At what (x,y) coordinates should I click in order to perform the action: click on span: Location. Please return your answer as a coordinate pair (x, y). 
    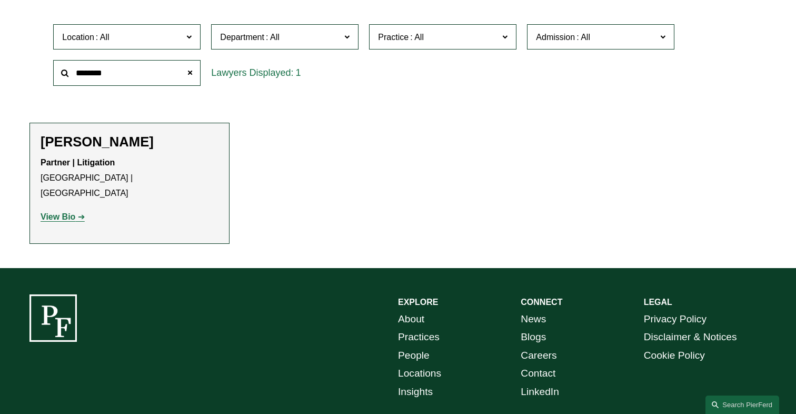
    Looking at the image, I should click on (78, 37).